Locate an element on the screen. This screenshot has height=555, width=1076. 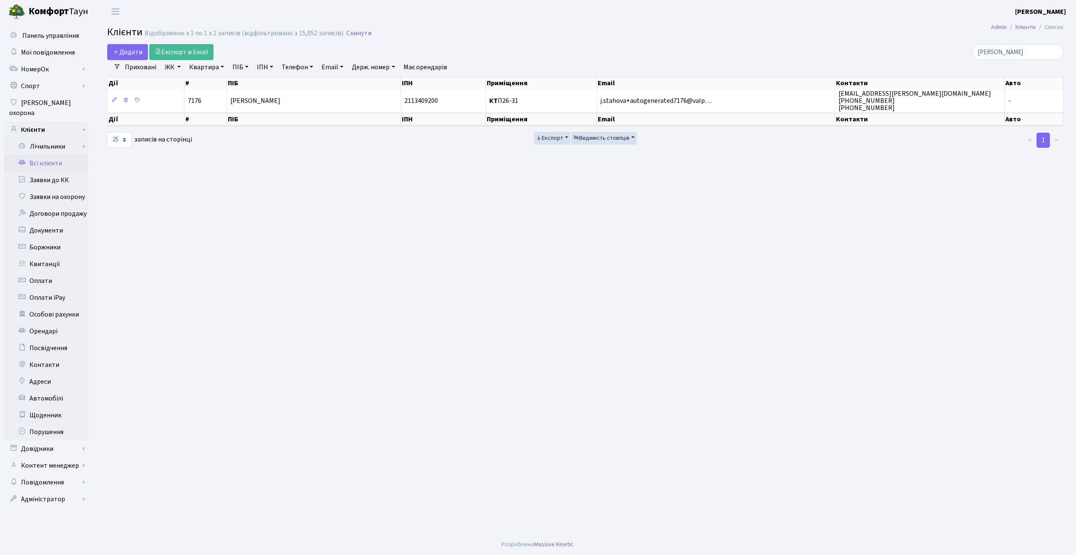
a: Massive Kinetic is located at coordinates (553, 545).